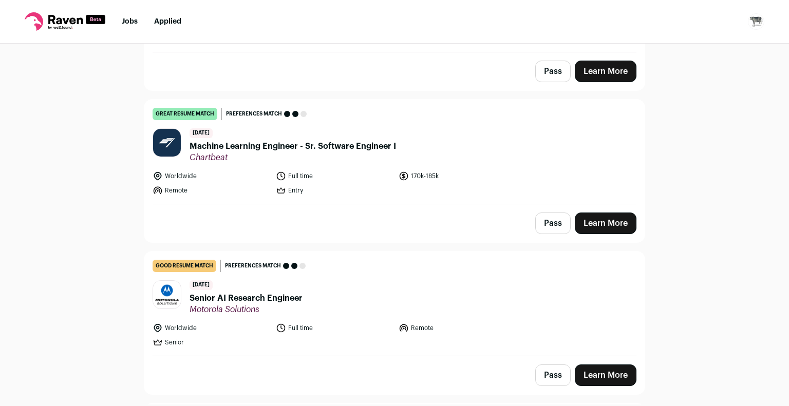 The image size is (789, 406). I want to click on div: good resume match, so click(184, 266).